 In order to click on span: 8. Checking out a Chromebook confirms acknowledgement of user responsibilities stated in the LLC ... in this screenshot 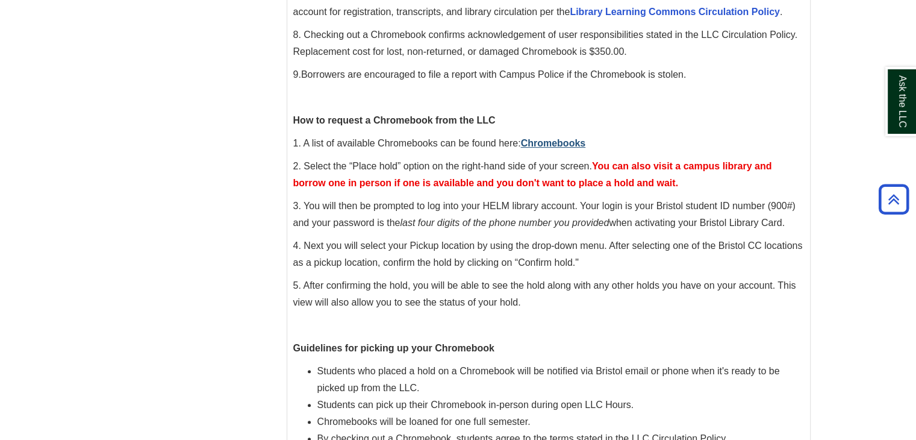, I will do `click(545, 43)`.